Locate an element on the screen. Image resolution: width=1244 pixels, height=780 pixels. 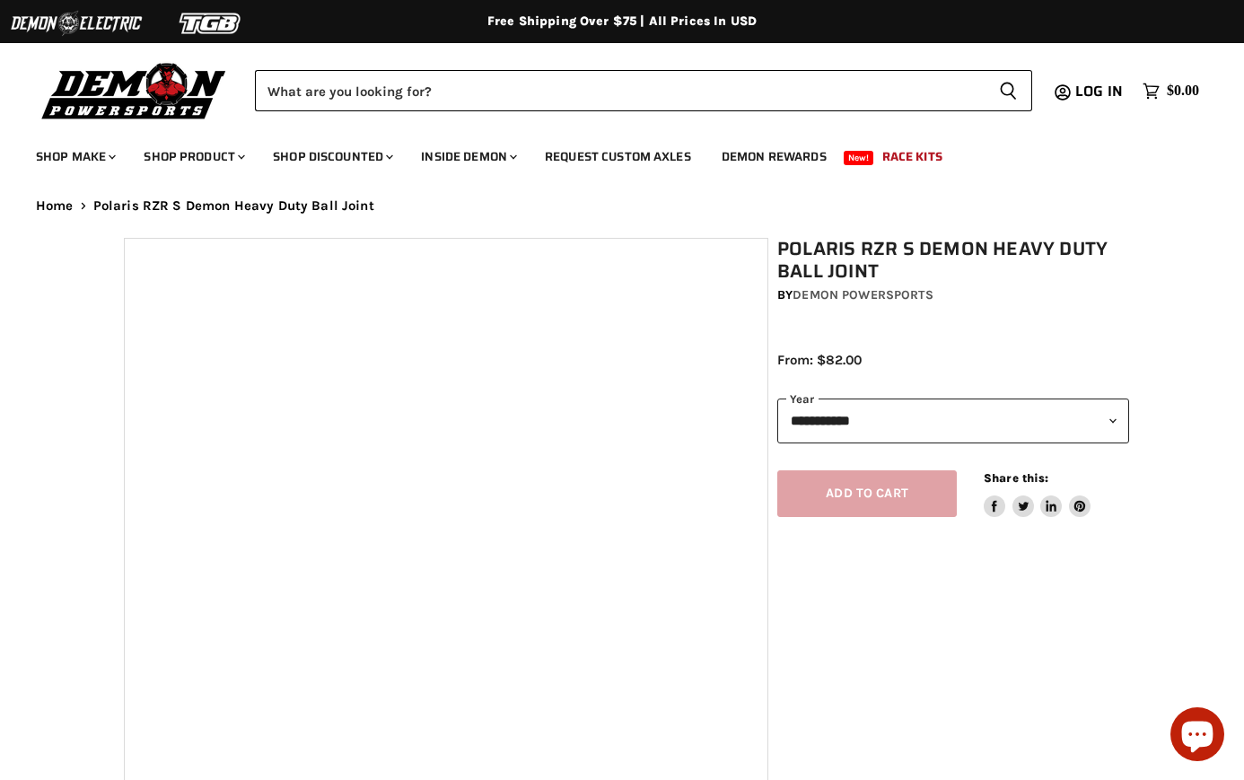
a: Inside Demon is located at coordinates (468, 156).